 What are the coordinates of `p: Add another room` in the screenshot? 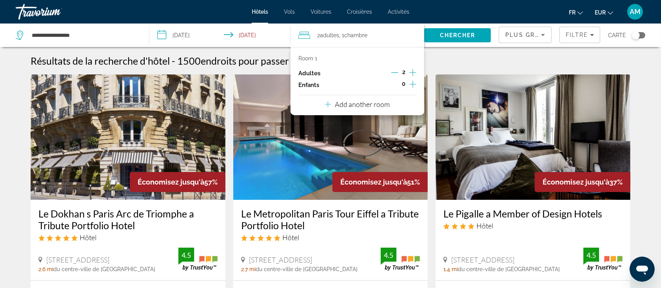 It's located at (362, 104).